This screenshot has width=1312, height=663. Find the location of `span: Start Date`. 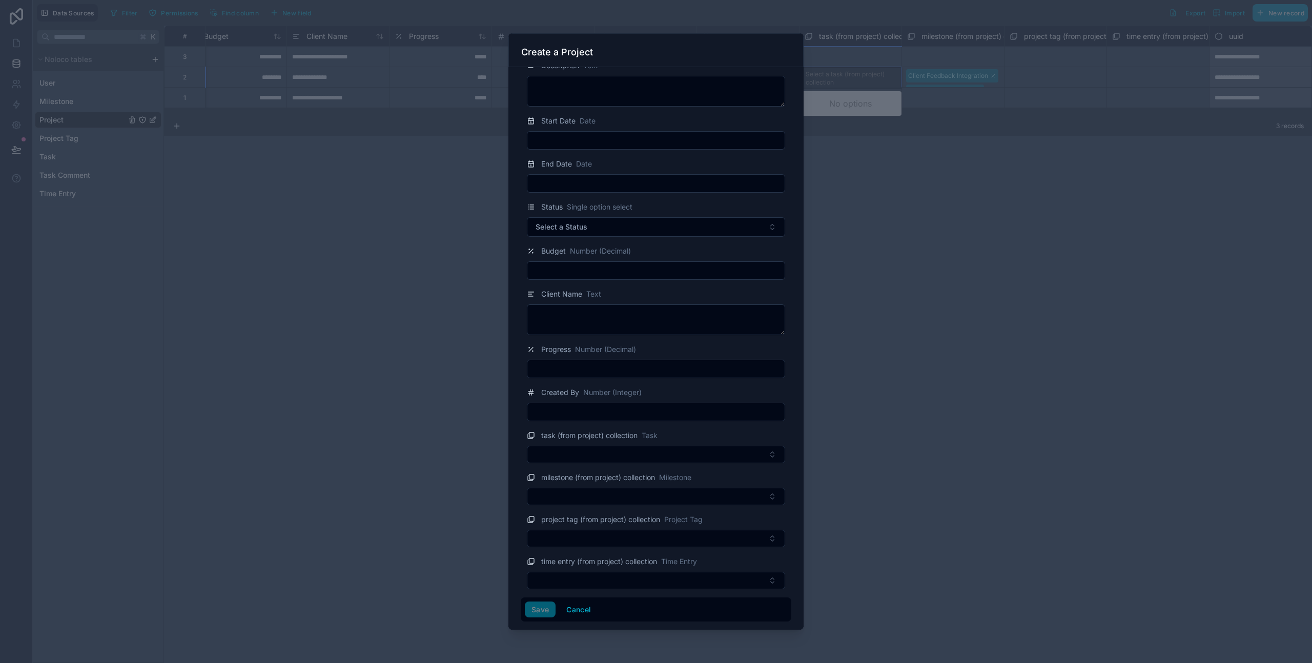

span: Start Date is located at coordinates (558, 121).